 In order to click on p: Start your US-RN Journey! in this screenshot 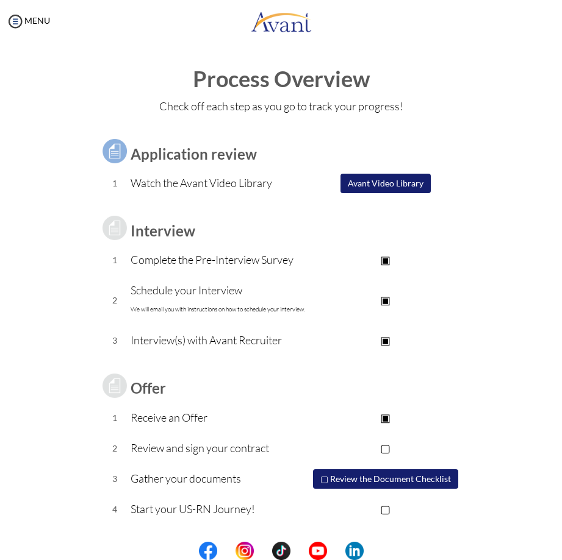, I will do `click(219, 509)`.